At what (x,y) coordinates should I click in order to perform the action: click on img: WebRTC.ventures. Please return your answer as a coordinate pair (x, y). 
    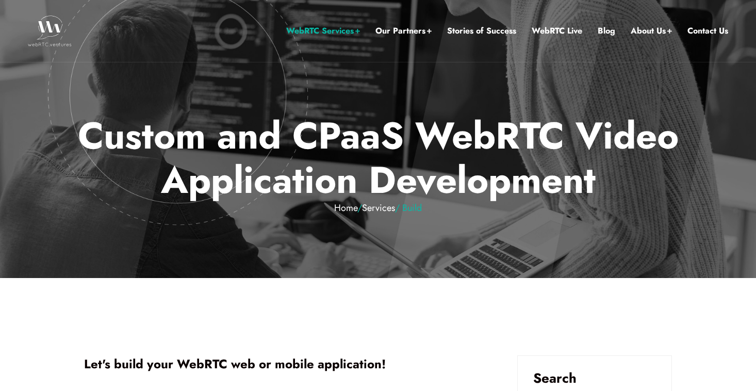
    Looking at the image, I should click on (50, 31).